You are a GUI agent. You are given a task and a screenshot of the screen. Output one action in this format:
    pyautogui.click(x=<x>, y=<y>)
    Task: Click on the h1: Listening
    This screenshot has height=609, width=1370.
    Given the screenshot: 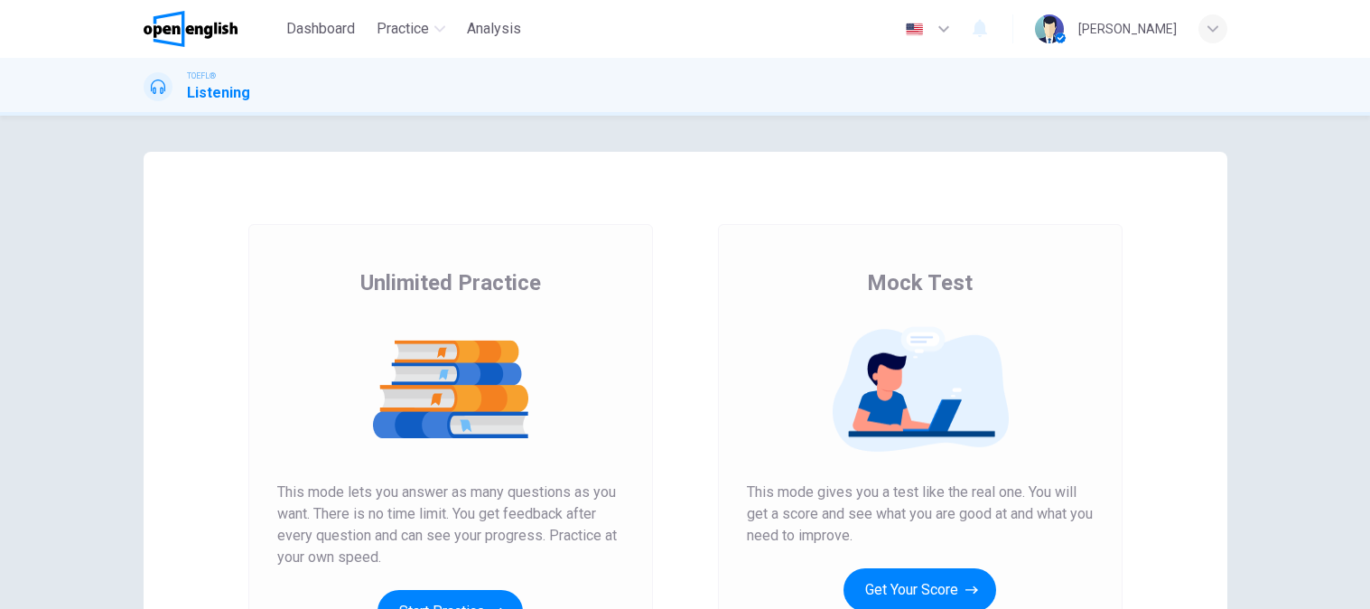 What is the action you would take?
    pyautogui.click(x=219, y=93)
    